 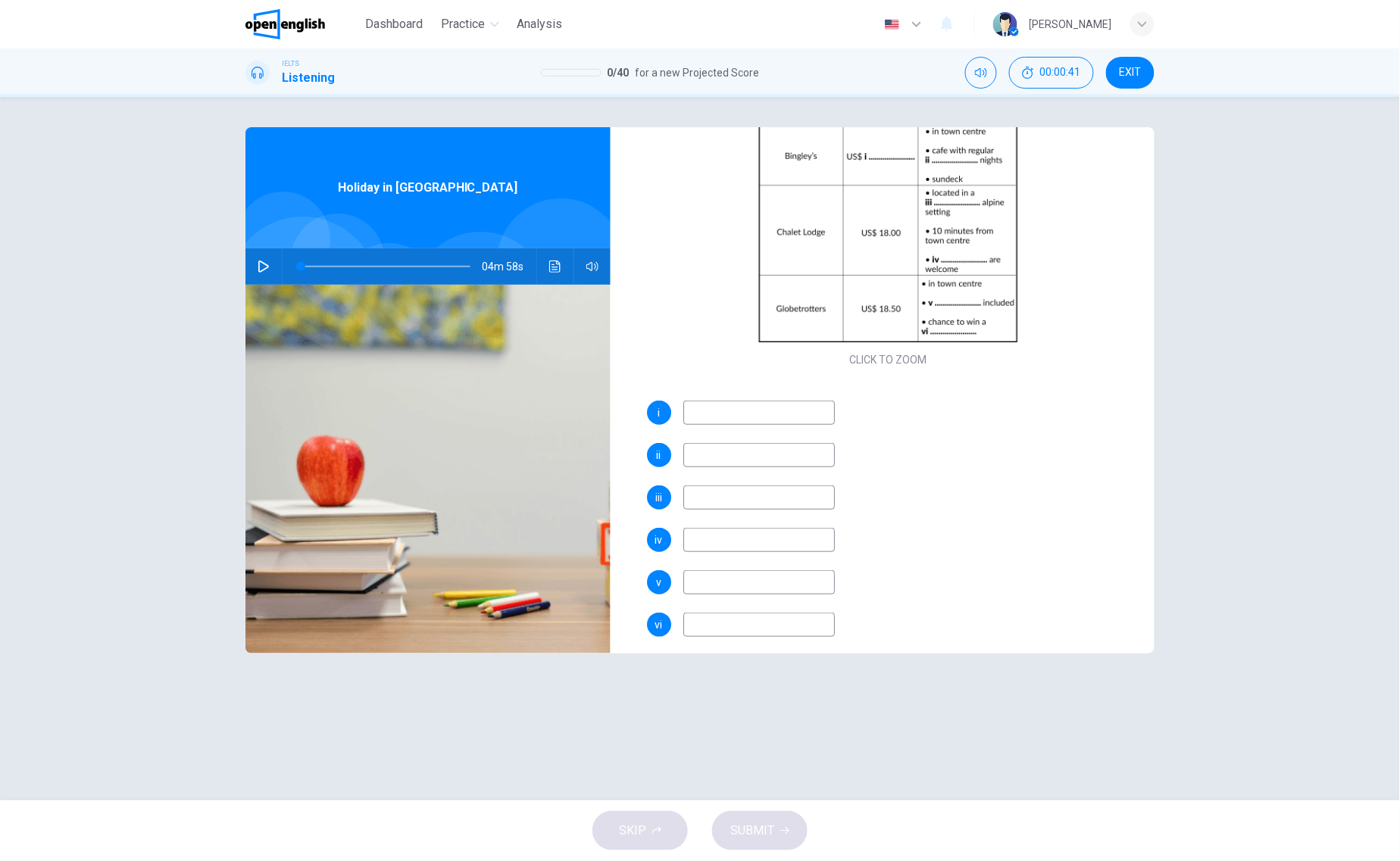 What do you see at coordinates (290, 63) in the screenshot?
I see `span: IELTS` at bounding box center [290, 63].